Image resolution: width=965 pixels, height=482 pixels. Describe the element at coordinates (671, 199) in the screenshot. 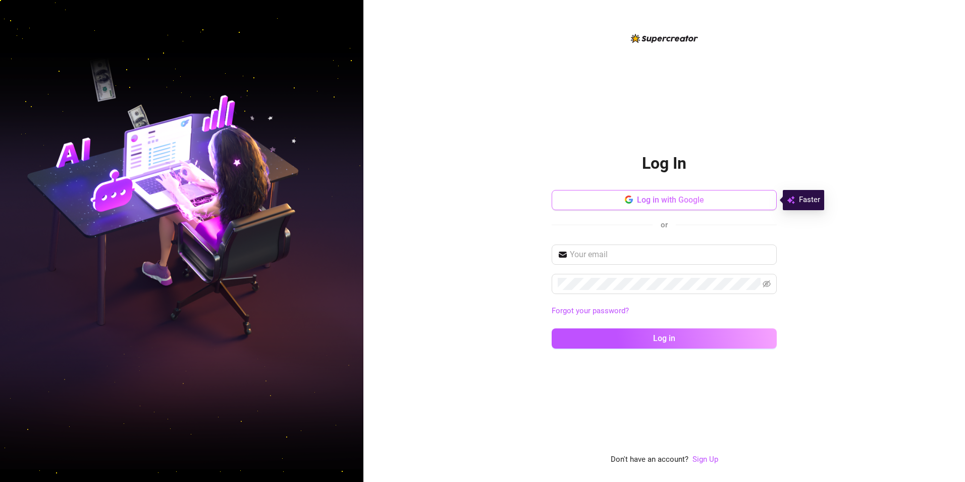

I see `span: Log in with Google` at that location.